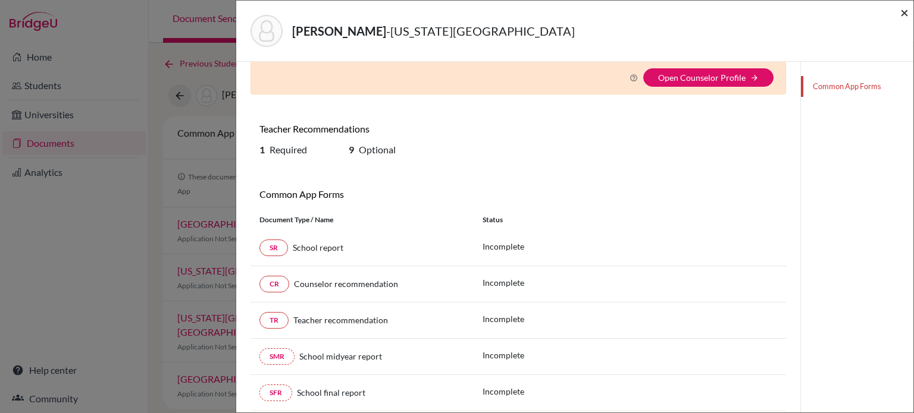 The height and width of the screenshot is (413, 914). Describe the element at coordinates (274, 284) in the screenshot. I see `a: CR` at that location.